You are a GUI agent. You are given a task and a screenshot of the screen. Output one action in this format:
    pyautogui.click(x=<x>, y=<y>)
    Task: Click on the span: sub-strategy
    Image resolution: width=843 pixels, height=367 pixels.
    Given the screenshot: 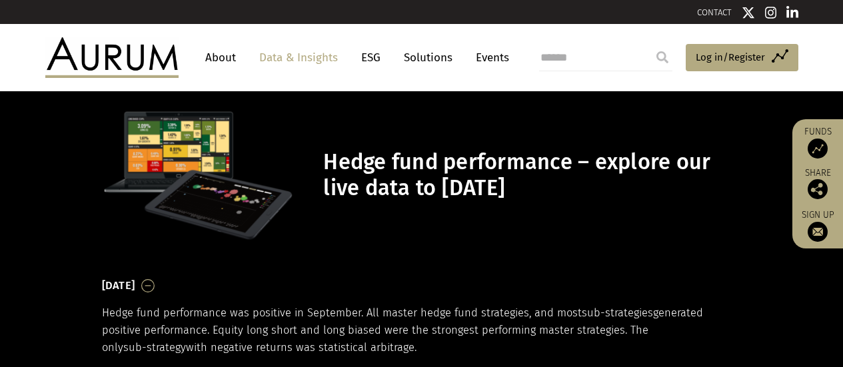 What is the action you would take?
    pyautogui.click(x=155, y=347)
    